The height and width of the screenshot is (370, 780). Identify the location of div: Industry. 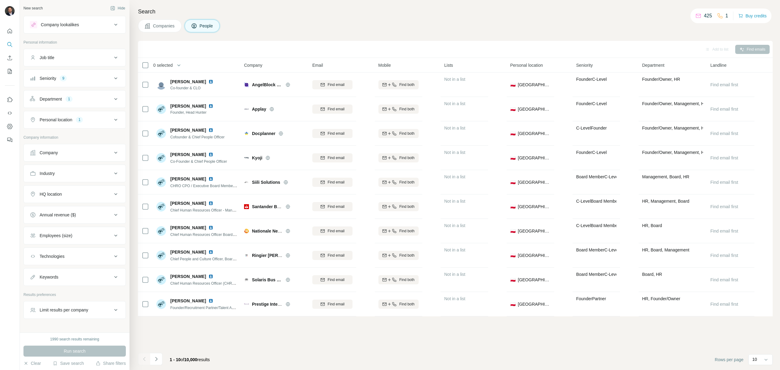
(47, 173).